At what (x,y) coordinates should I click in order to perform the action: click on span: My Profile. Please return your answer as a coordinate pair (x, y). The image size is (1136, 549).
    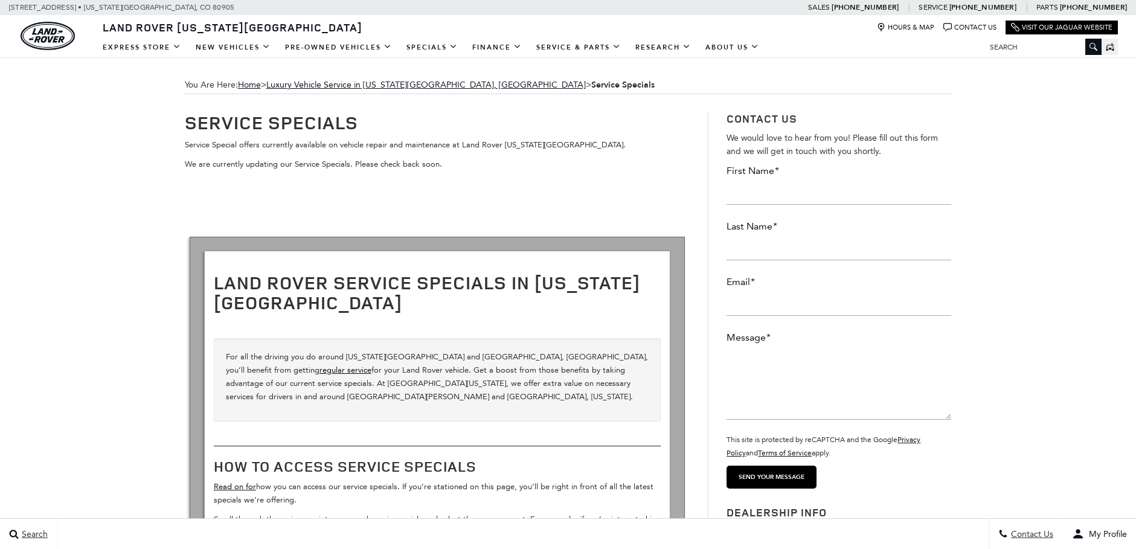
    Looking at the image, I should click on (1105, 534).